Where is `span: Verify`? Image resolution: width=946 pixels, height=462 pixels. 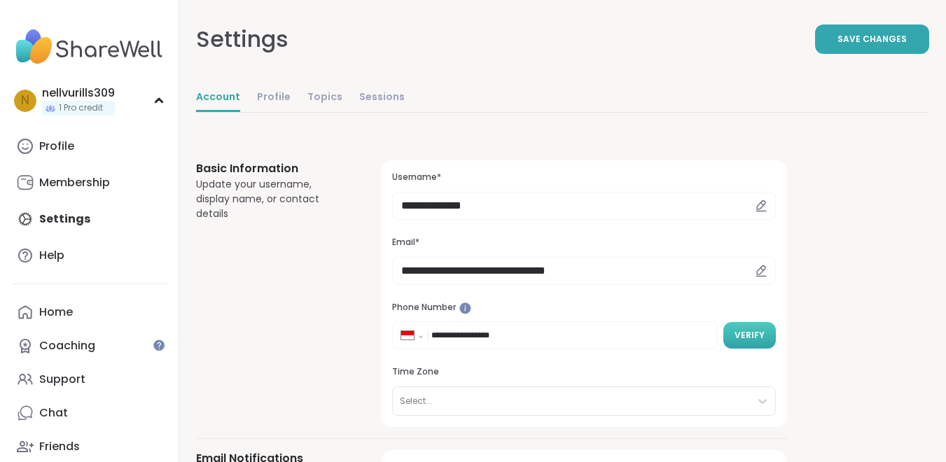
span: Verify is located at coordinates (749, 336).